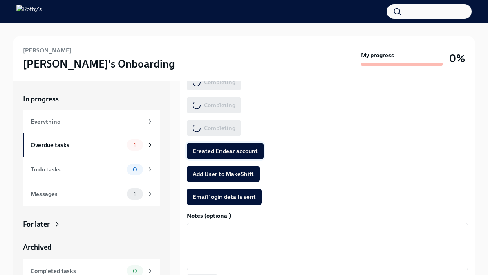 The height and width of the screenshot is (275, 488). Describe the element at coordinates (377, 55) in the screenshot. I see `strong: My progress` at that location.